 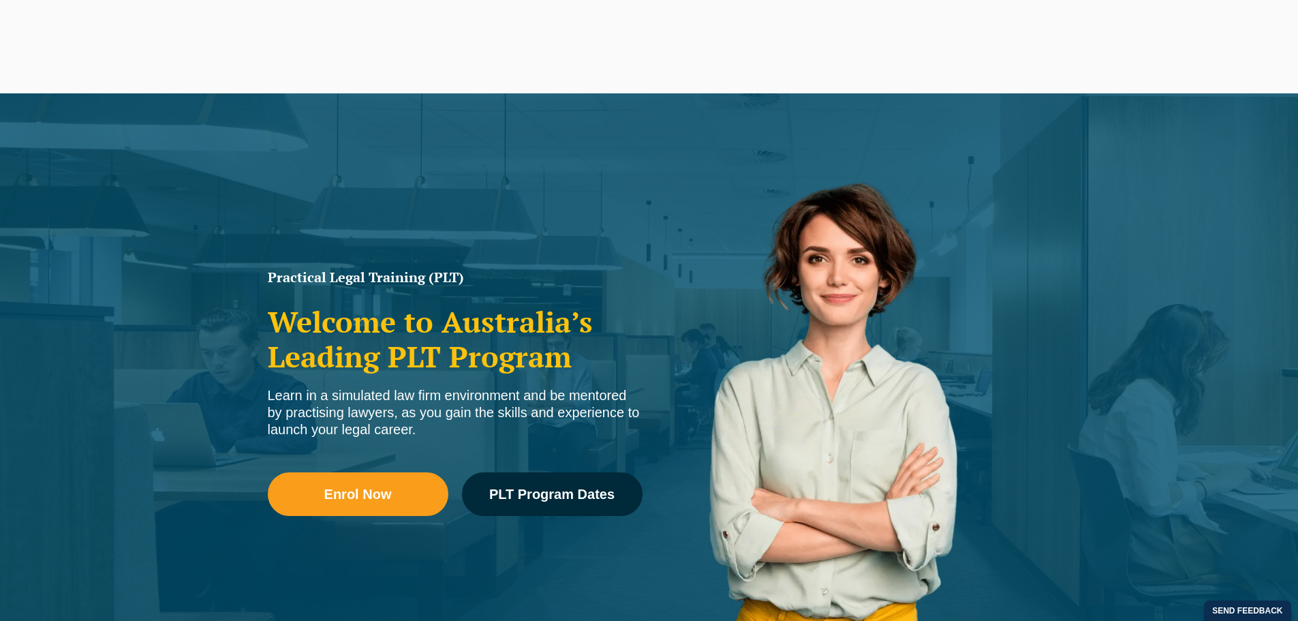 I want to click on h2: Welcome to Australia’s Leading PLT Program, so click(x=455, y=339).